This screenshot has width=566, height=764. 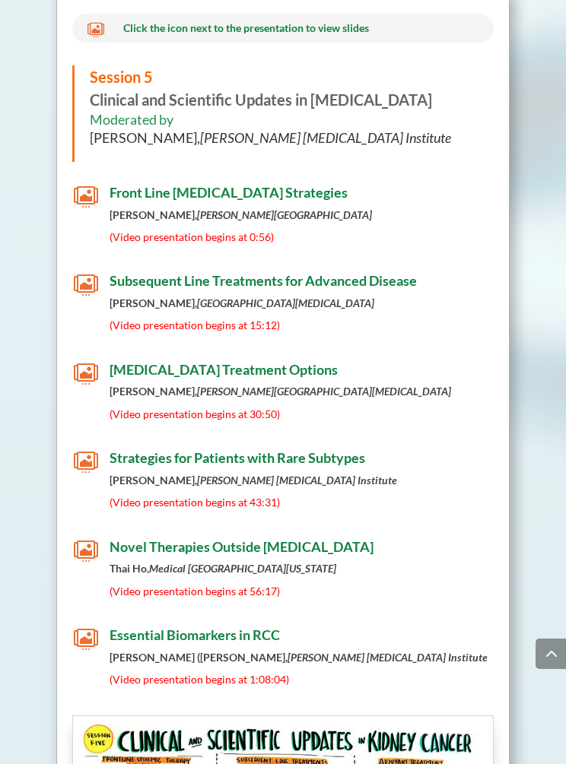 What do you see at coordinates (195, 635) in the screenshot?
I see `span: Essential Biomarkers in RCC` at bounding box center [195, 635].